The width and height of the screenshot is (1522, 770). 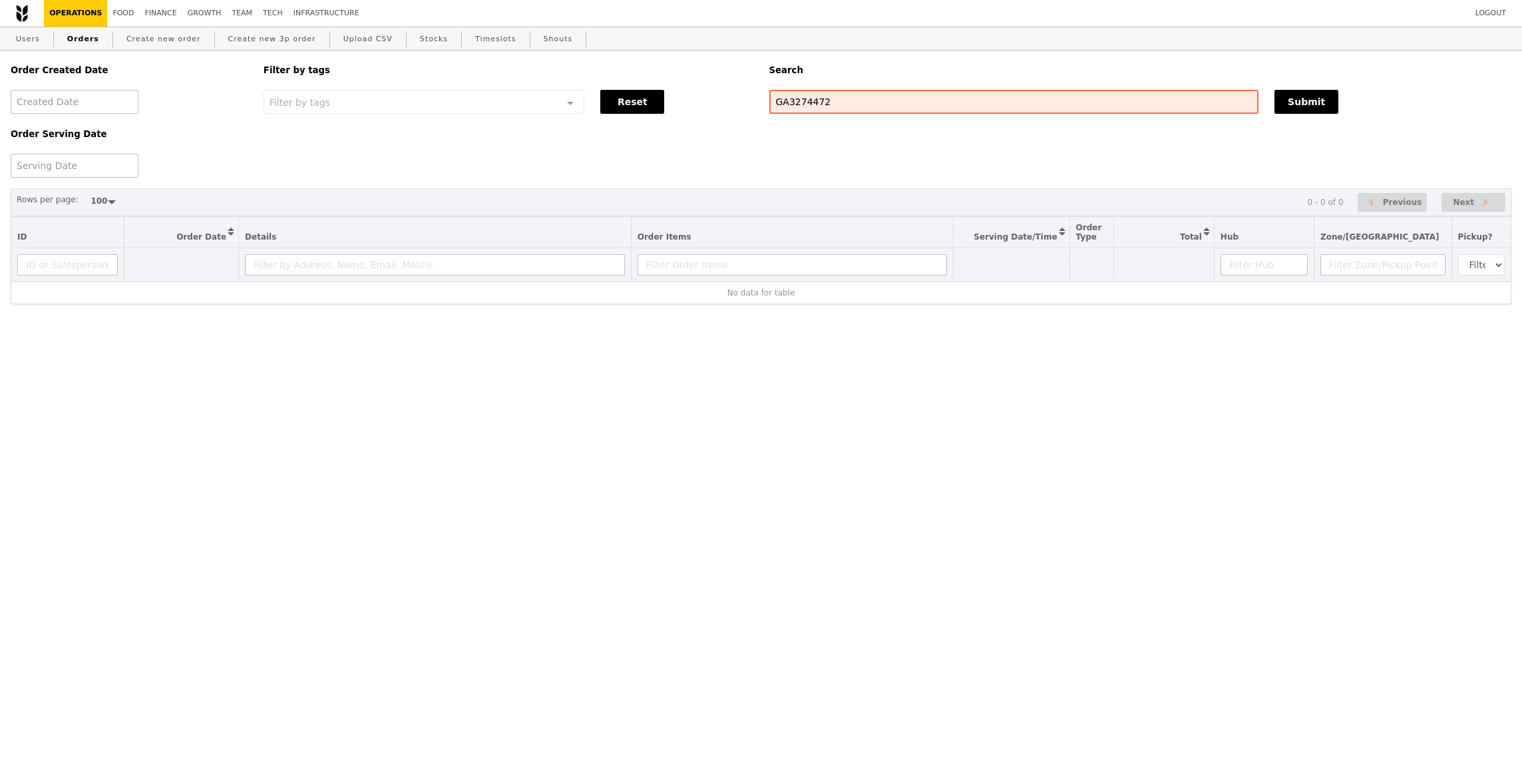 I want to click on input: Created Date, so click(x=75, y=102).